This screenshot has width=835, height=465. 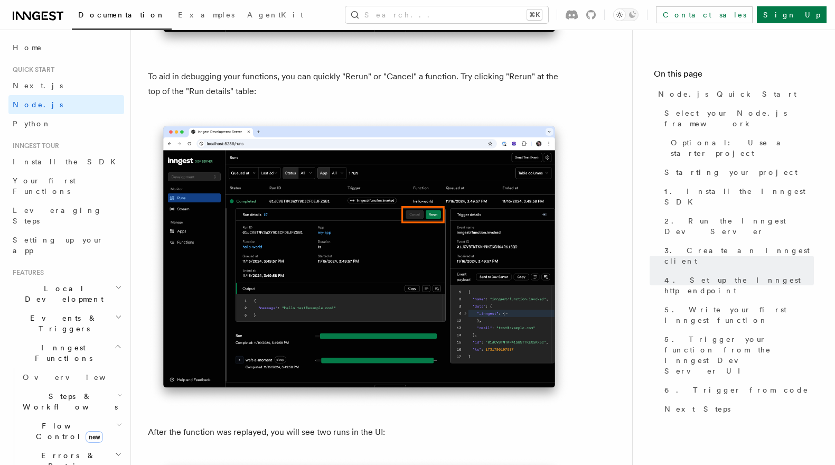 I want to click on span: Features, so click(x=26, y=273).